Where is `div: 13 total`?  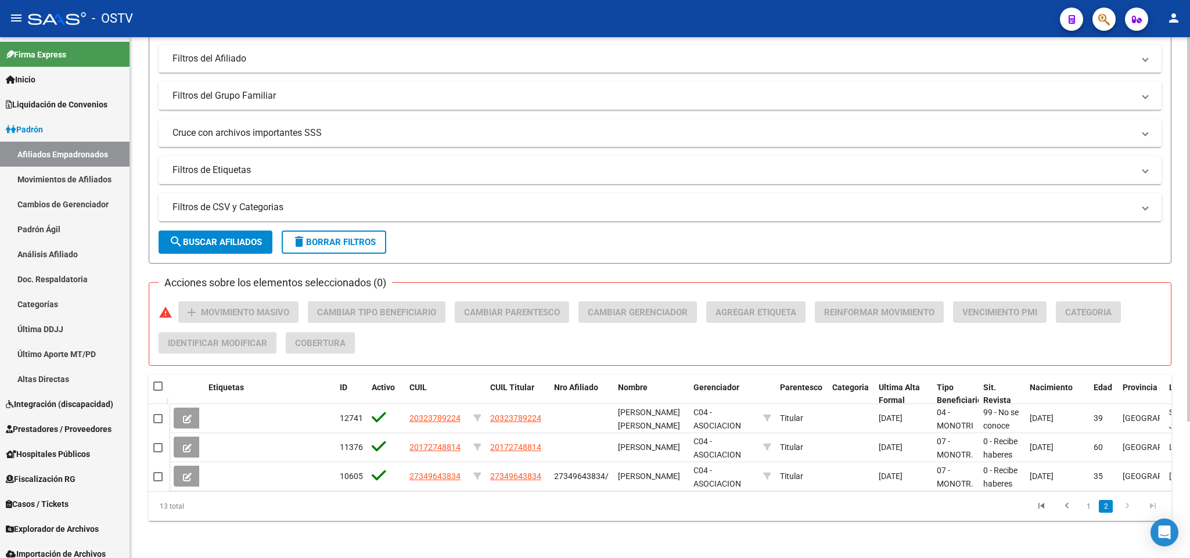 div: 13 total is located at coordinates (250, 507).